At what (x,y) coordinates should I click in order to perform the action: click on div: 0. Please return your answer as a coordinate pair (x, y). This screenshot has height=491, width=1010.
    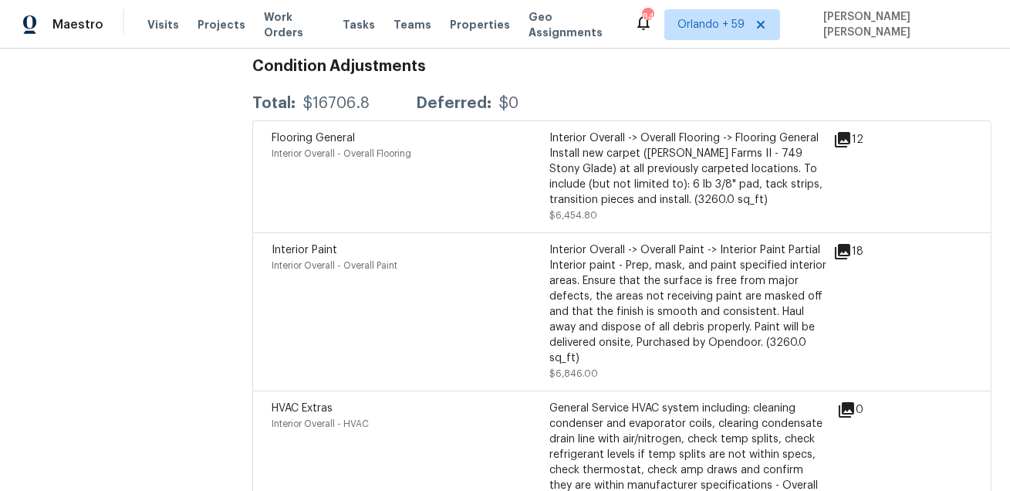
    Looking at the image, I should click on (875, 410).